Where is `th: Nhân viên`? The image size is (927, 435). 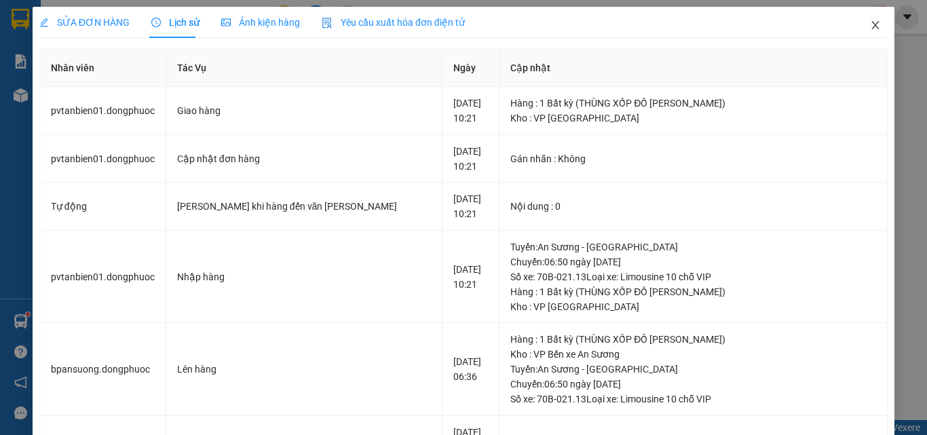
th: Nhân viên is located at coordinates (103, 68).